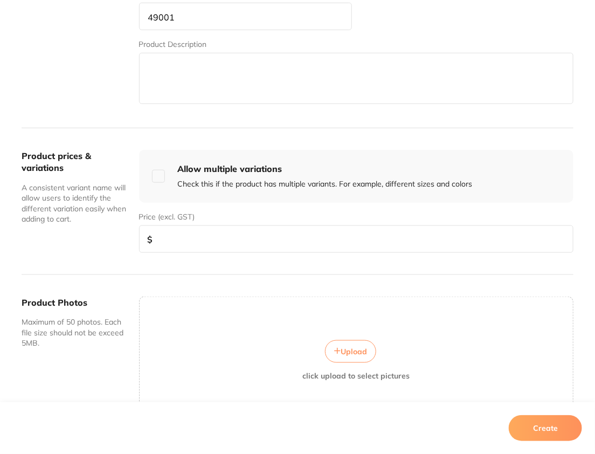 Image resolution: width=595 pixels, height=454 pixels. I want to click on span: Upload, so click(353, 351).